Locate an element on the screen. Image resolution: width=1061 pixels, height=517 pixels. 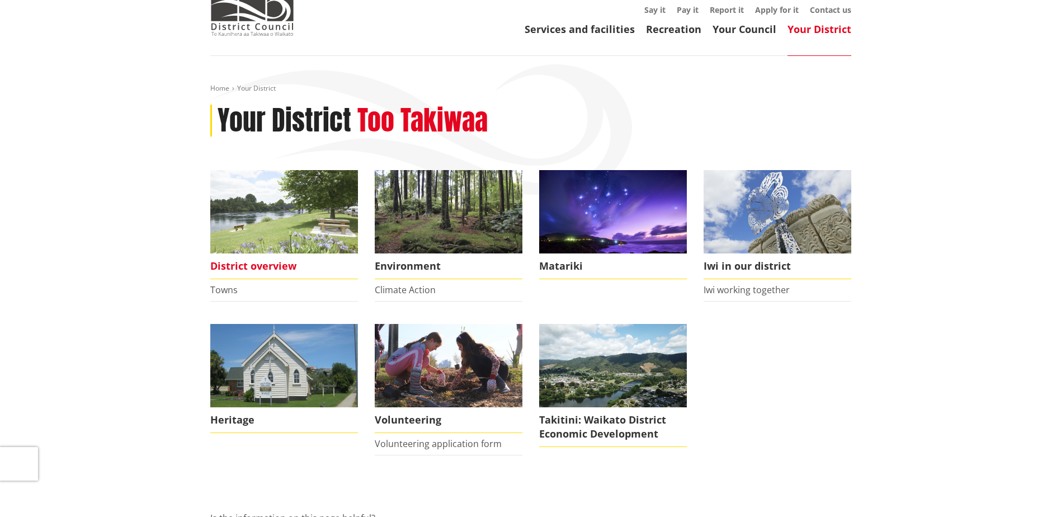
a: Iwi working together is located at coordinates (747, 290).